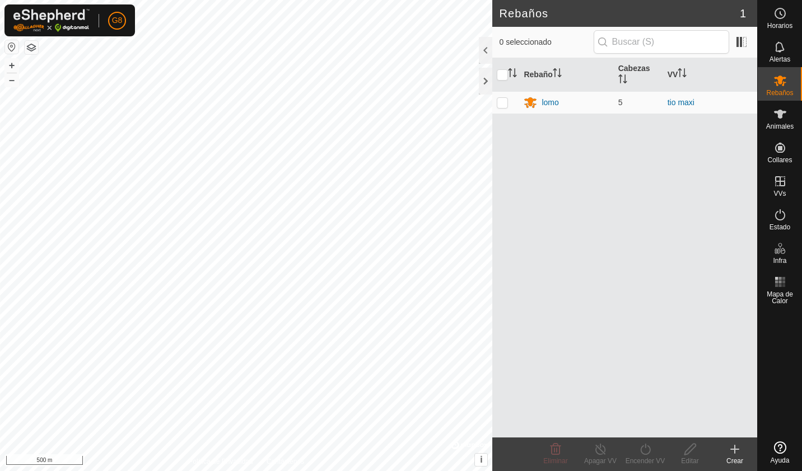  What do you see at coordinates (619, 13) in the screenshot?
I see `h2: Rebaños` at bounding box center [619, 13].